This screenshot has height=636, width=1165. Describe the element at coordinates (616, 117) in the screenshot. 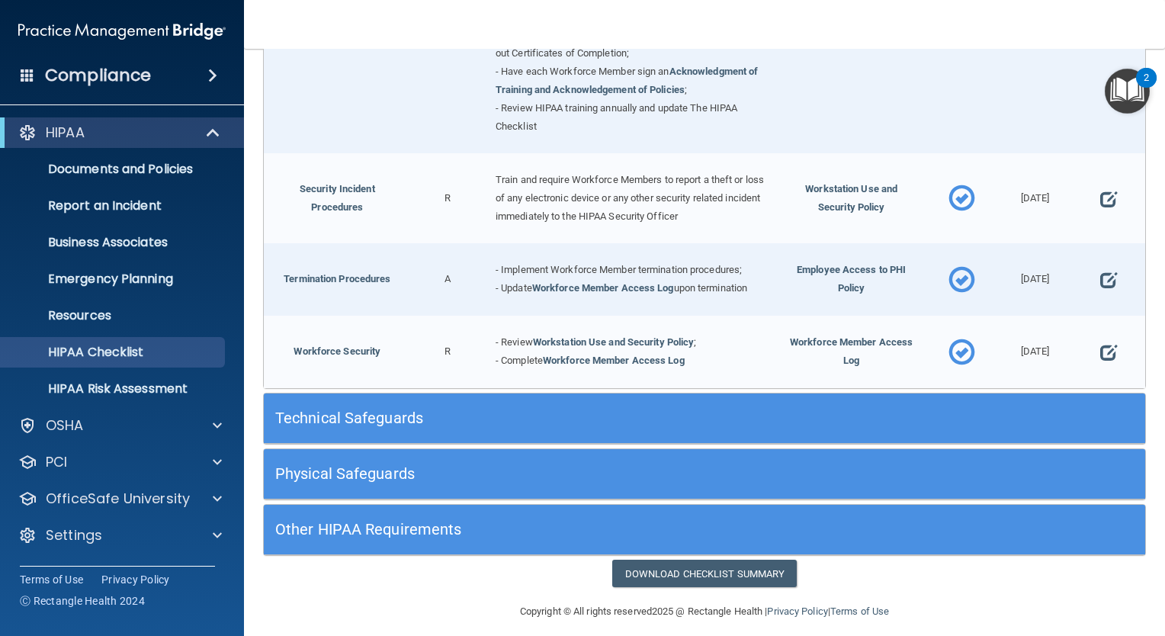

I see `span: - Review HIPAA training annually and update The HIPAA Checklist` at that location.